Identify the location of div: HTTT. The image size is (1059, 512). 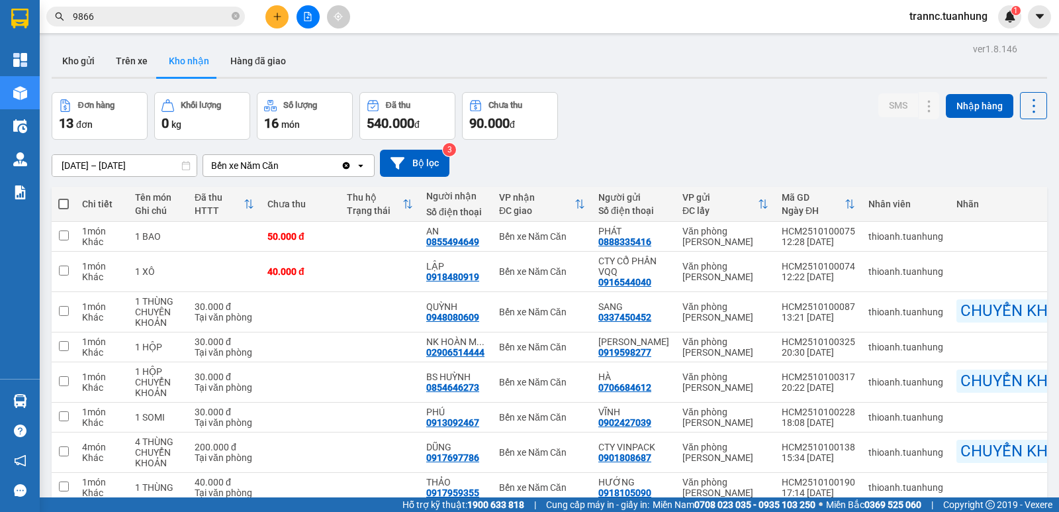
(219, 210).